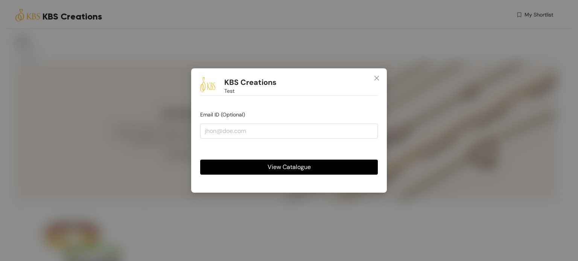 Image resolution: width=578 pixels, height=261 pixels. Describe the element at coordinates (289, 167) in the screenshot. I see `button: View Catalogue` at that location.